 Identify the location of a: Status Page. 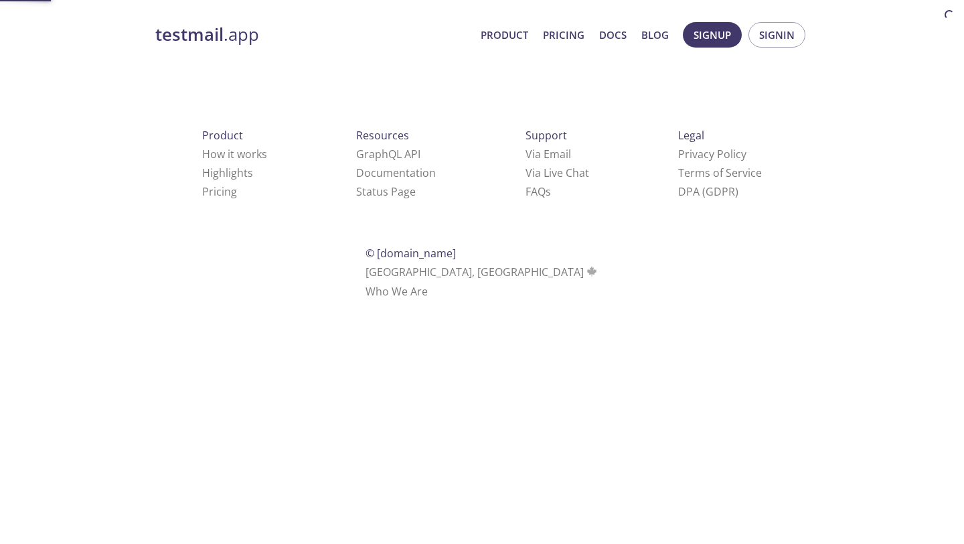
(386, 191).